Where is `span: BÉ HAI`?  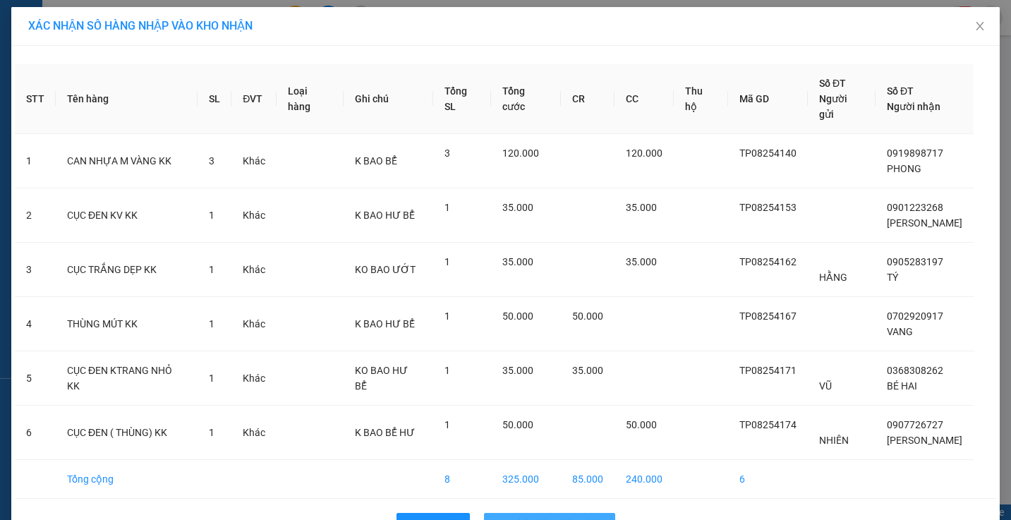
span: BÉ HAI is located at coordinates (901, 386).